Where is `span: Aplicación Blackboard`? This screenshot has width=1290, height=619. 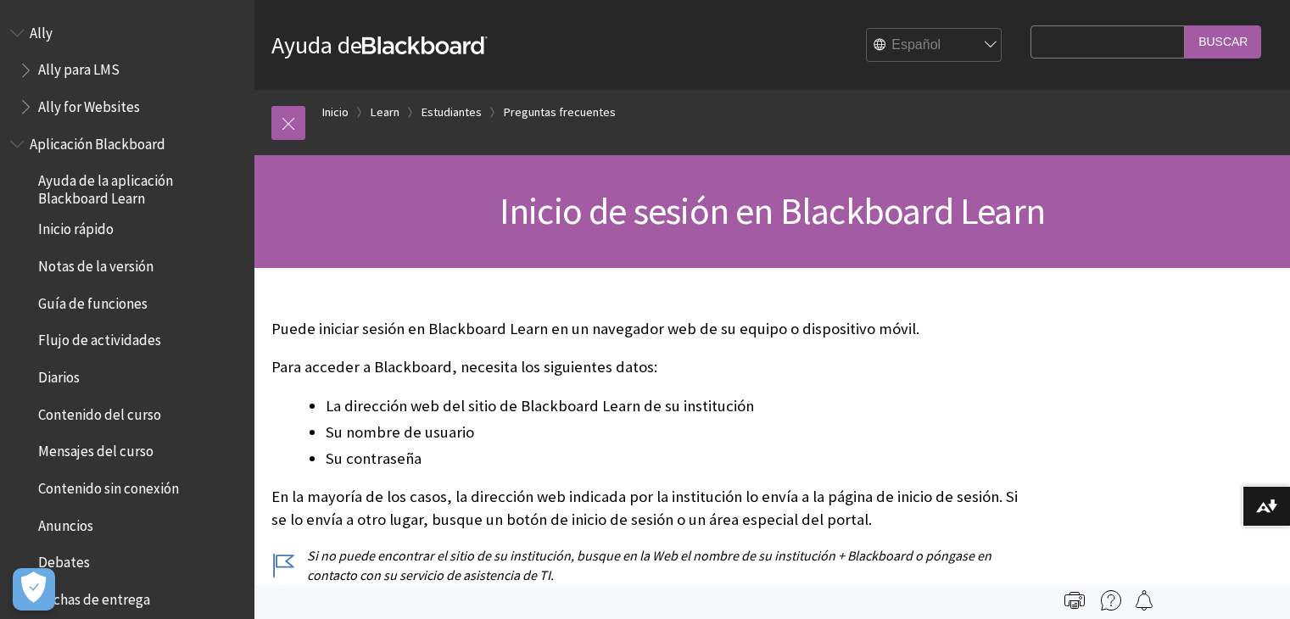 span: Aplicación Blackboard is located at coordinates (98, 141).